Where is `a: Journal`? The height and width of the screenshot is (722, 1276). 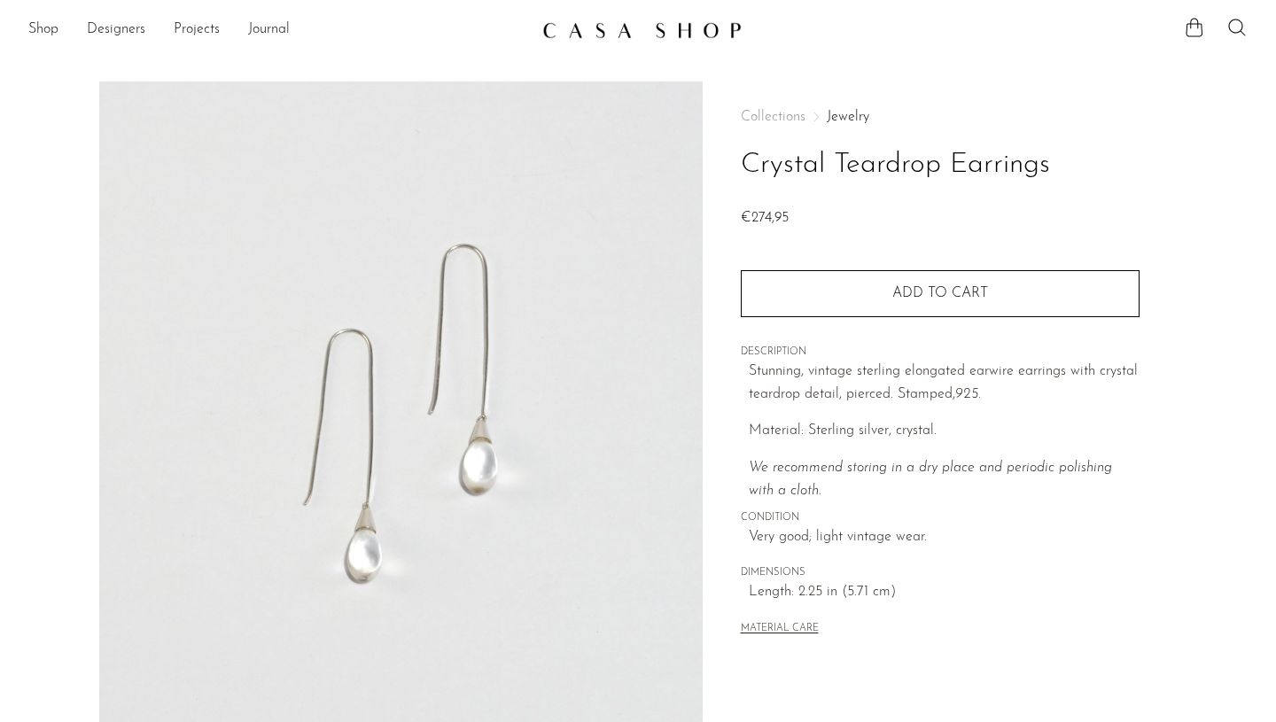 a: Journal is located at coordinates (268, 30).